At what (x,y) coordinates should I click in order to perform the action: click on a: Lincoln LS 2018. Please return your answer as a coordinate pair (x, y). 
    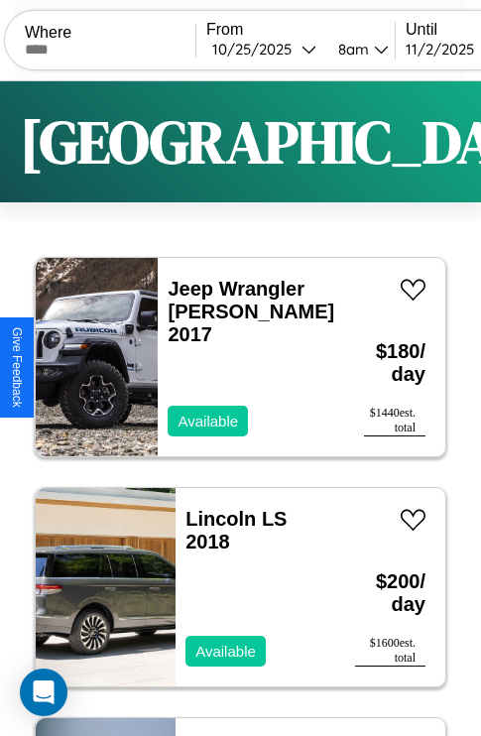
    Looking at the image, I should click on (236, 530).